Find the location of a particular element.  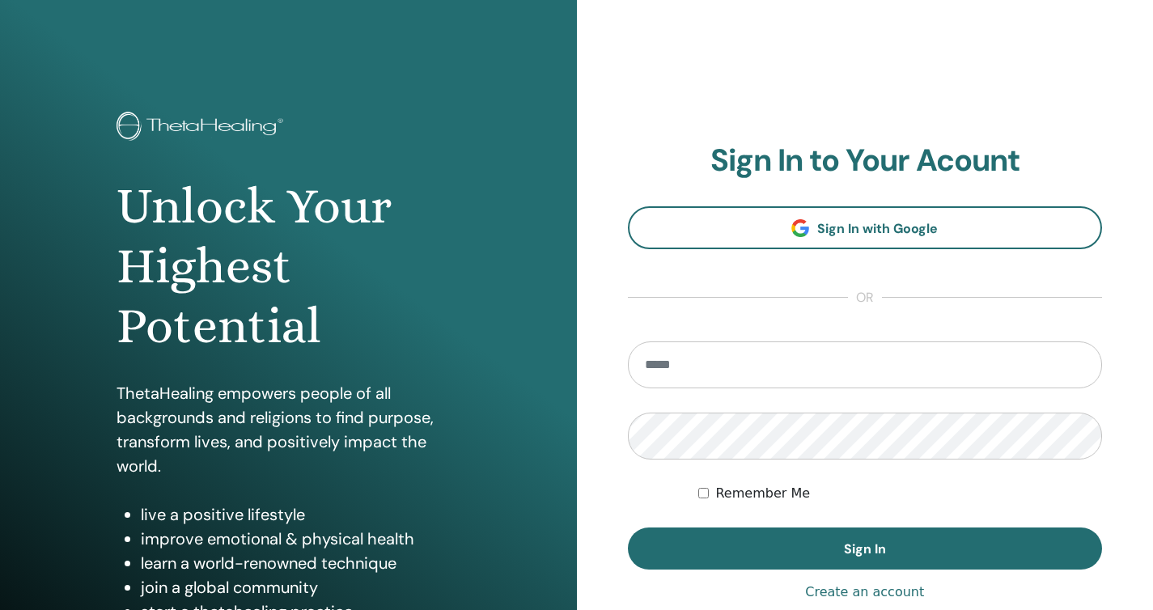

span: Sign In is located at coordinates (865, 549).